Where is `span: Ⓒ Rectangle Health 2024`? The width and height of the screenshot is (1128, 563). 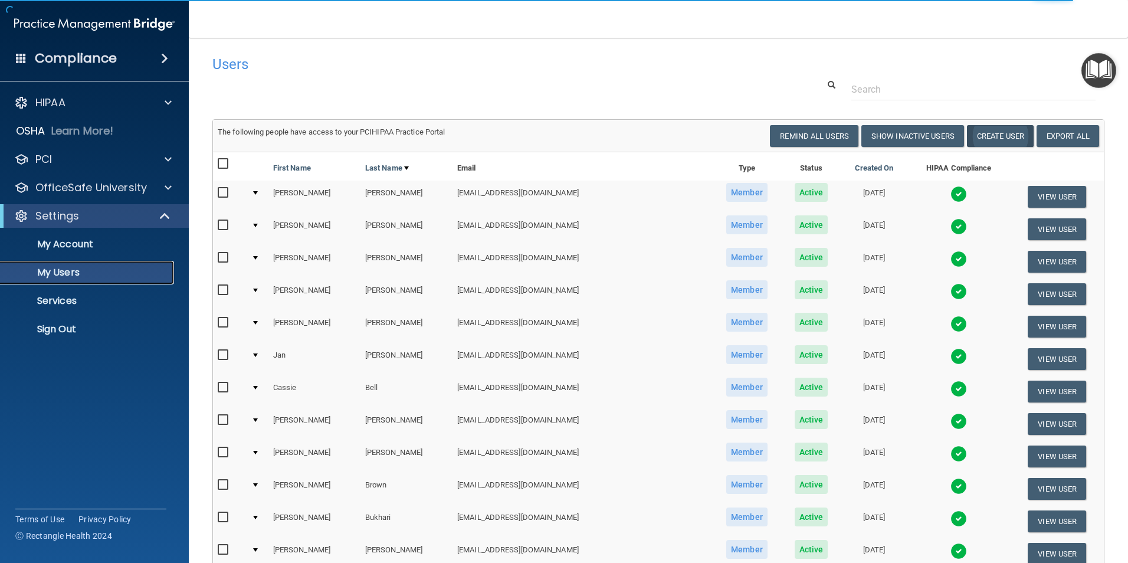
span: Ⓒ Rectangle Health 2024 is located at coordinates (64, 536).